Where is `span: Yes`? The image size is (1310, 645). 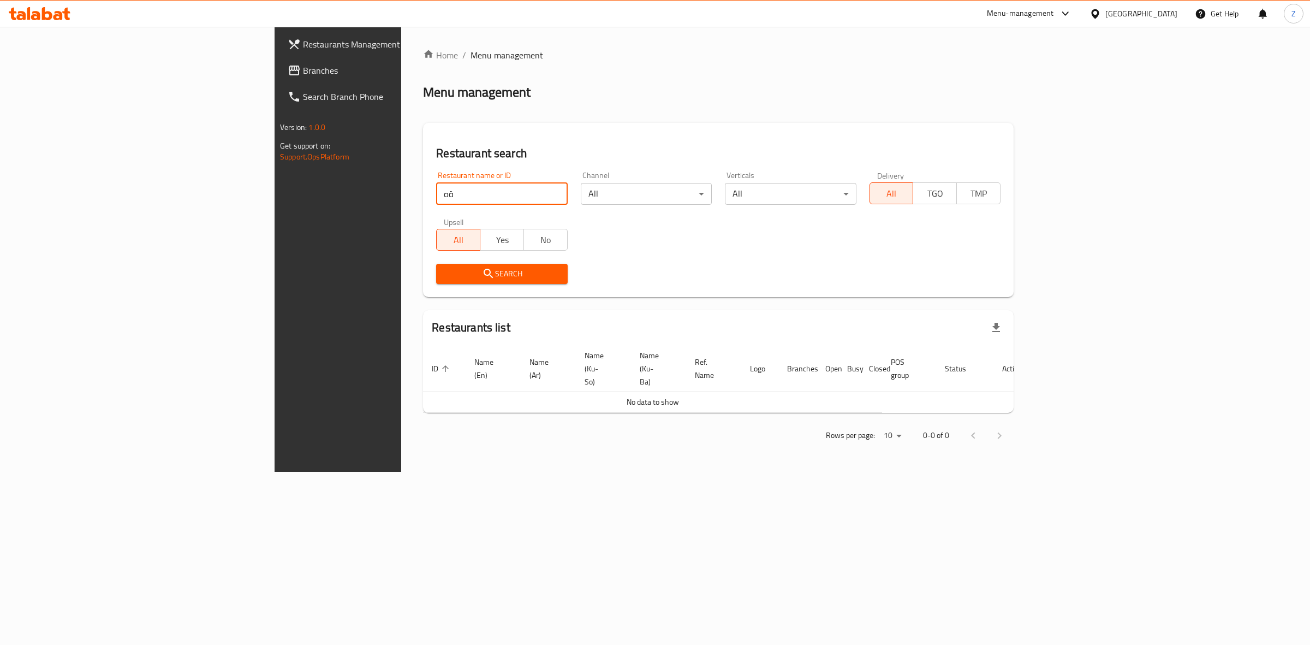 span: Yes is located at coordinates (502, 240).